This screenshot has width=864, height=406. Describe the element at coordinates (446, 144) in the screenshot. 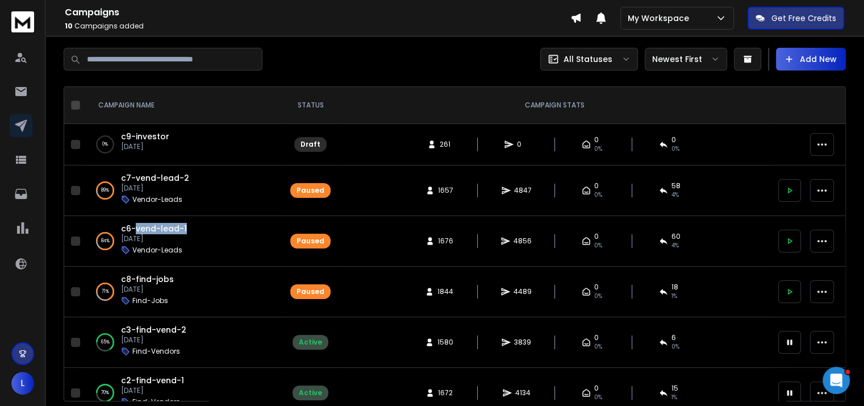

I see `span: 261` at that location.